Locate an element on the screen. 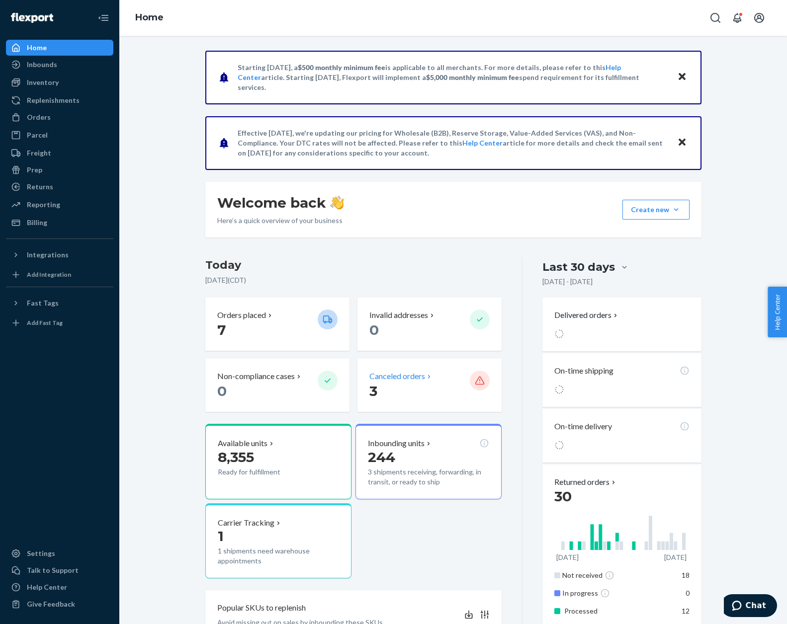 The width and height of the screenshot is (787, 624). div: Inventory is located at coordinates (43, 83).